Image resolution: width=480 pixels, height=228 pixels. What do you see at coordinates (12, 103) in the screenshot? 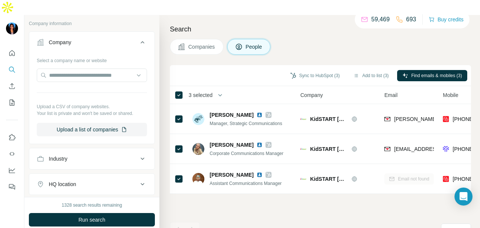
I see `button: My lists` at bounding box center [12, 103].